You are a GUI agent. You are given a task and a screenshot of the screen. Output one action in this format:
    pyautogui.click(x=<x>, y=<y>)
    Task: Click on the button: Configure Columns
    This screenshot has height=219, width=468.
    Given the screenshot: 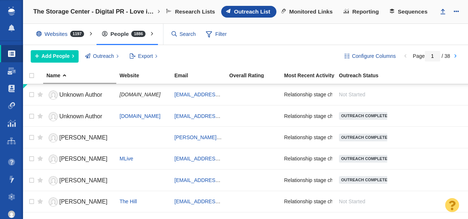 What is the action you would take?
    pyautogui.click(x=370, y=56)
    